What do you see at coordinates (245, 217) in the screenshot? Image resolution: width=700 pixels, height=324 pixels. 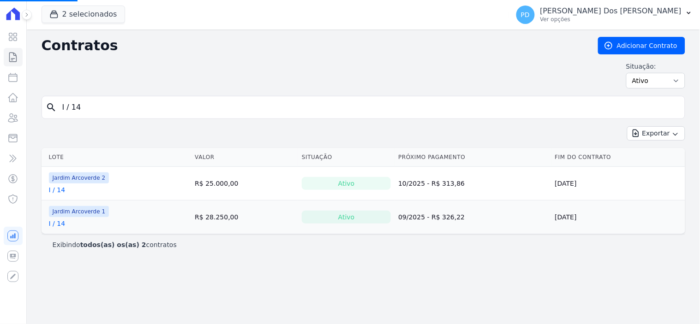 I see `td: R$ 28.250,00` at bounding box center [245, 217].